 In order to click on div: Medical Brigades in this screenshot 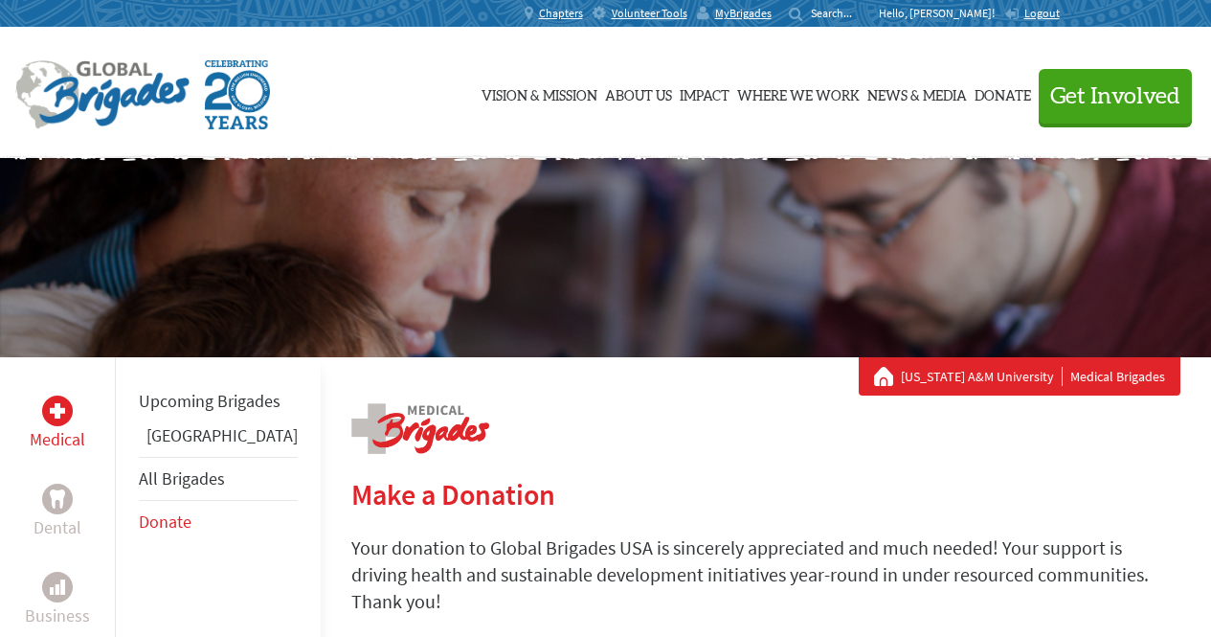, I will do `click(1019, 376)`.